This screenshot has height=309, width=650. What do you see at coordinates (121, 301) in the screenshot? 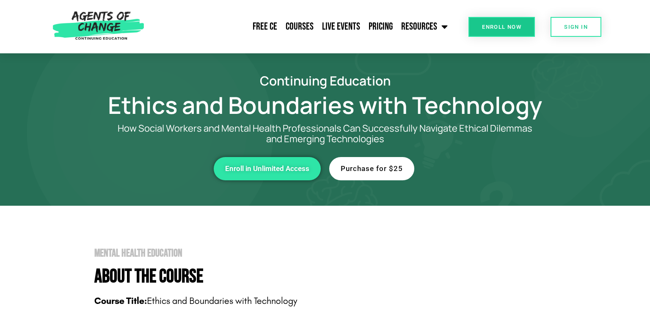
I see `b: Course Title:` at bounding box center [121, 301].